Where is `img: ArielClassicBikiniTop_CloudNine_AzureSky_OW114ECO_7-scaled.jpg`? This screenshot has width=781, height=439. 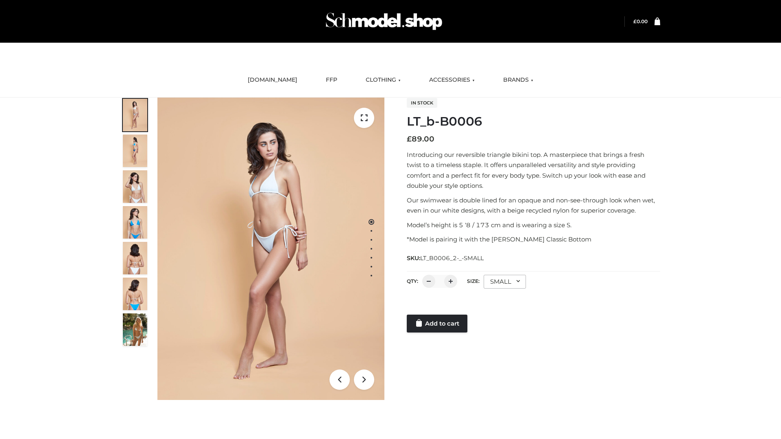
img: ArielClassicBikiniTop_CloudNine_AzureSky_OW114ECO_7-scaled.jpg is located at coordinates (135, 258).